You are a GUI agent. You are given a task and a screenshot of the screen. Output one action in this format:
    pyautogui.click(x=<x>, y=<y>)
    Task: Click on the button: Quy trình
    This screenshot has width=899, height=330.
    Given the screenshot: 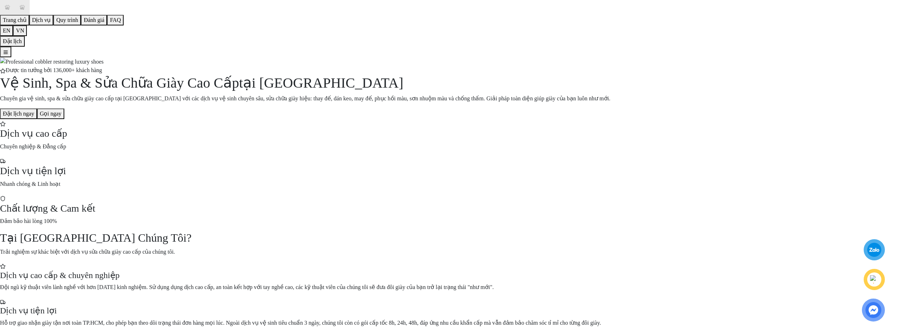 What is the action you would take?
    pyautogui.click(x=67, y=20)
    